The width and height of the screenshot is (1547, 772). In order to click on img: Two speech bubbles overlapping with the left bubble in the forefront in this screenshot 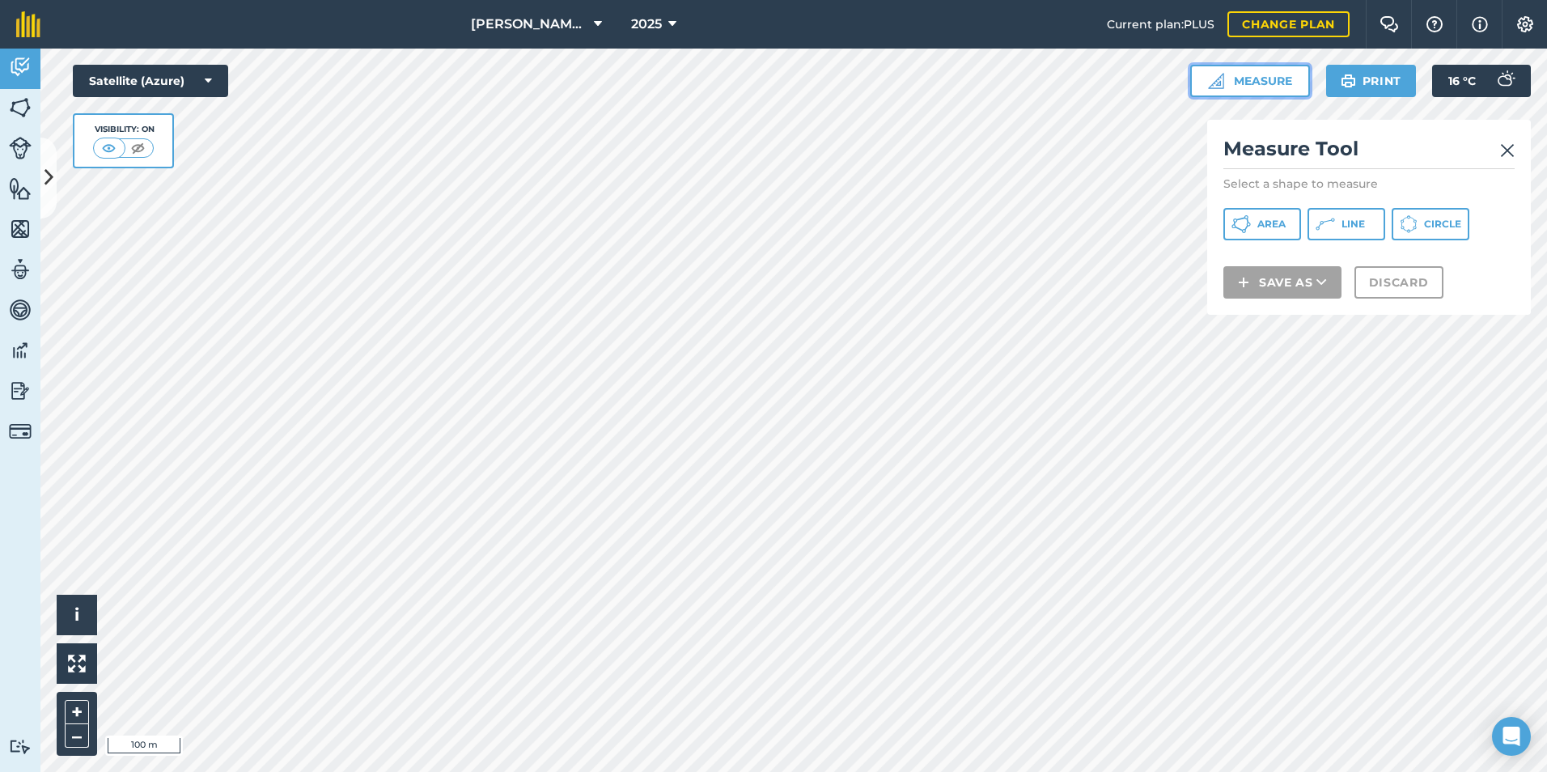, I will do `click(1389, 24)`.